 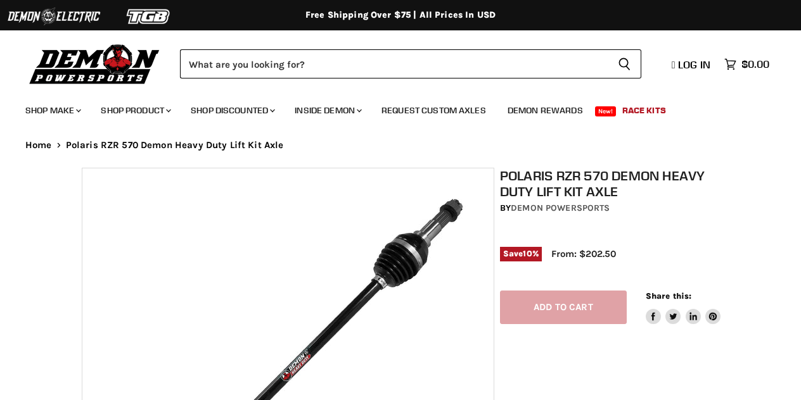 What do you see at coordinates (612, 184) in the screenshot?
I see `h1: Polaris RZR 570 Demon Heavy Duty Lift Kit Axle` at bounding box center [612, 184].